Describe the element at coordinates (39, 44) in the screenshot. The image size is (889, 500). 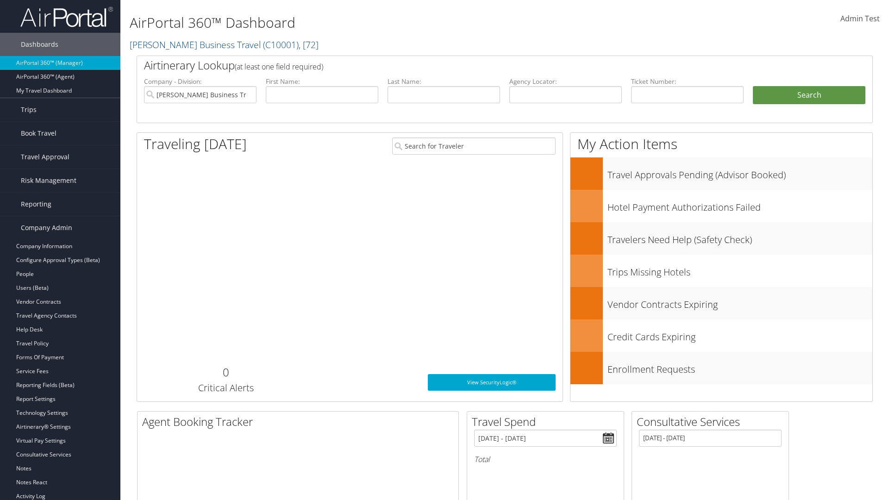
I see `span: Dashboards` at that location.